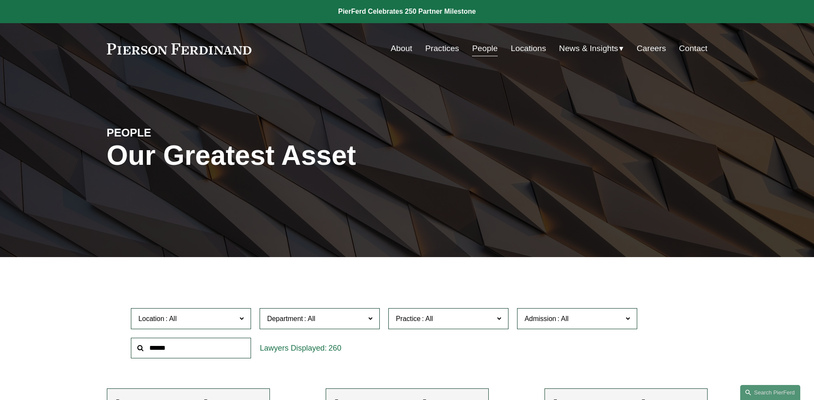 The height and width of the screenshot is (400, 814). What do you see at coordinates (485, 48) in the screenshot?
I see `a: People` at bounding box center [485, 48].